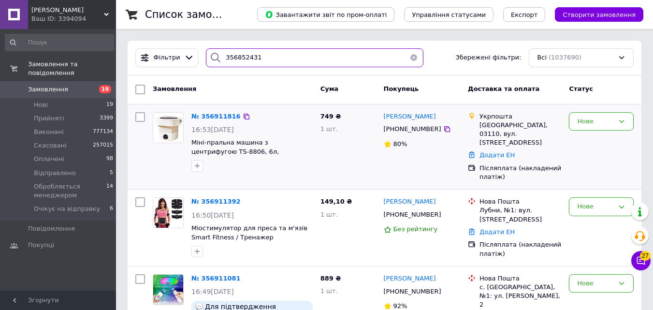 This screenshot has width=653, height=310. What do you see at coordinates (541, 57) in the screenshot?
I see `span: Всі` at bounding box center [541, 57].